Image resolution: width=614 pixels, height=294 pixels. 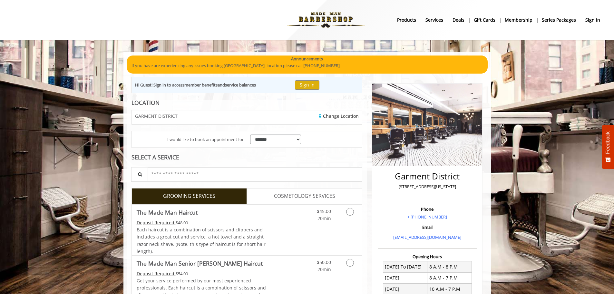 I want to click on b: Membership, so click(x=519, y=20).